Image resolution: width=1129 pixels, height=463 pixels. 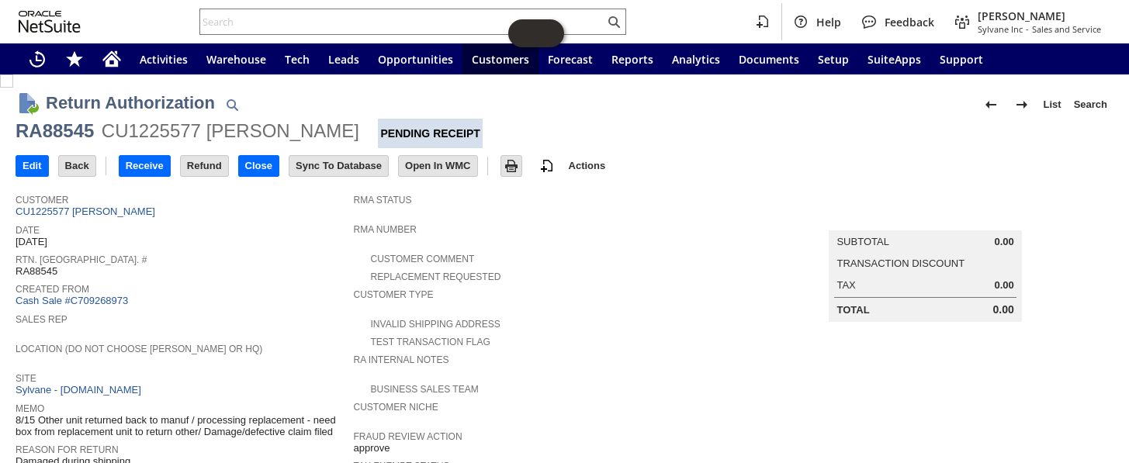 What do you see at coordinates (37, 59) in the screenshot?
I see `a: Recent Records` at bounding box center [37, 59].